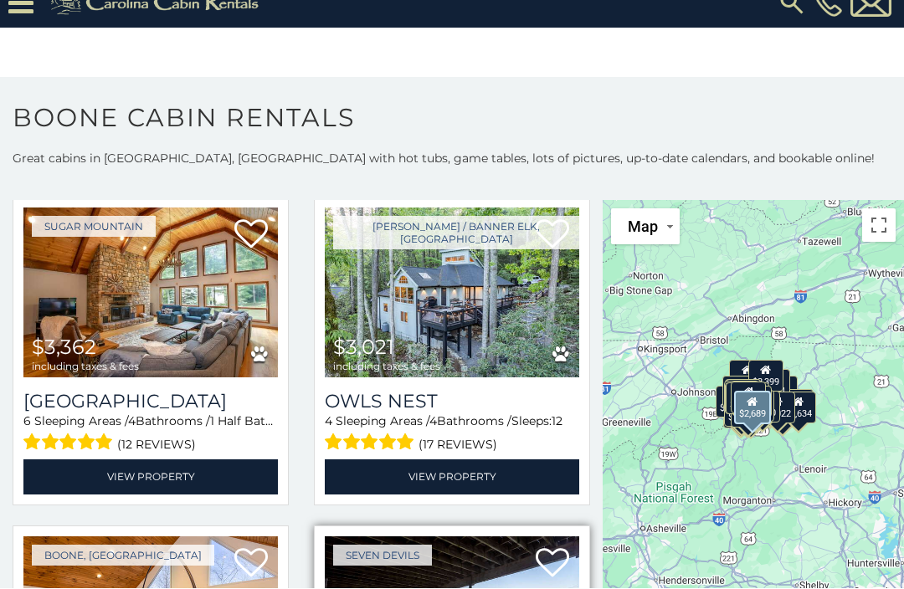  Describe the element at coordinates (452, 402) in the screenshot. I see `h3: Owls Nest` at that location.